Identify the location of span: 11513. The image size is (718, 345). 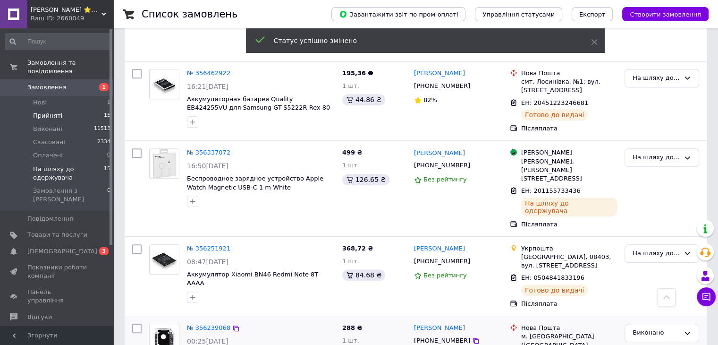
(102, 129).